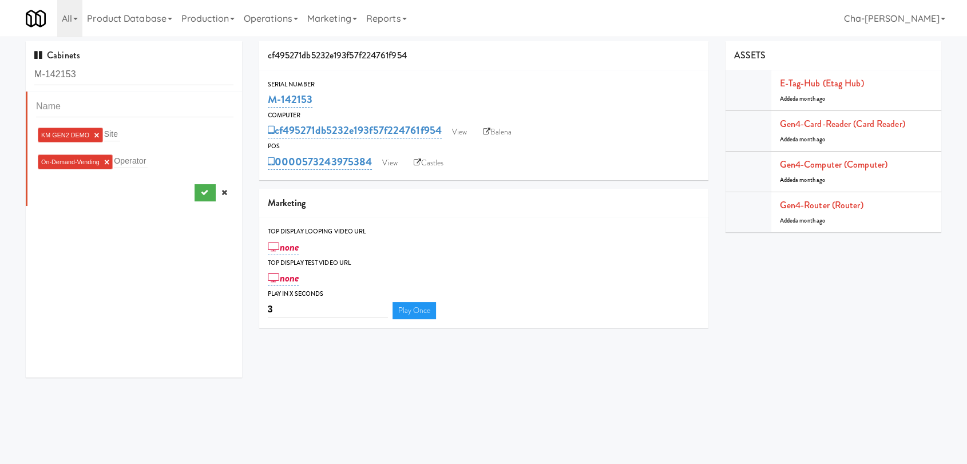 The image size is (967, 464). I want to click on a: E-tag-hub (Etag Hub), so click(821, 83).